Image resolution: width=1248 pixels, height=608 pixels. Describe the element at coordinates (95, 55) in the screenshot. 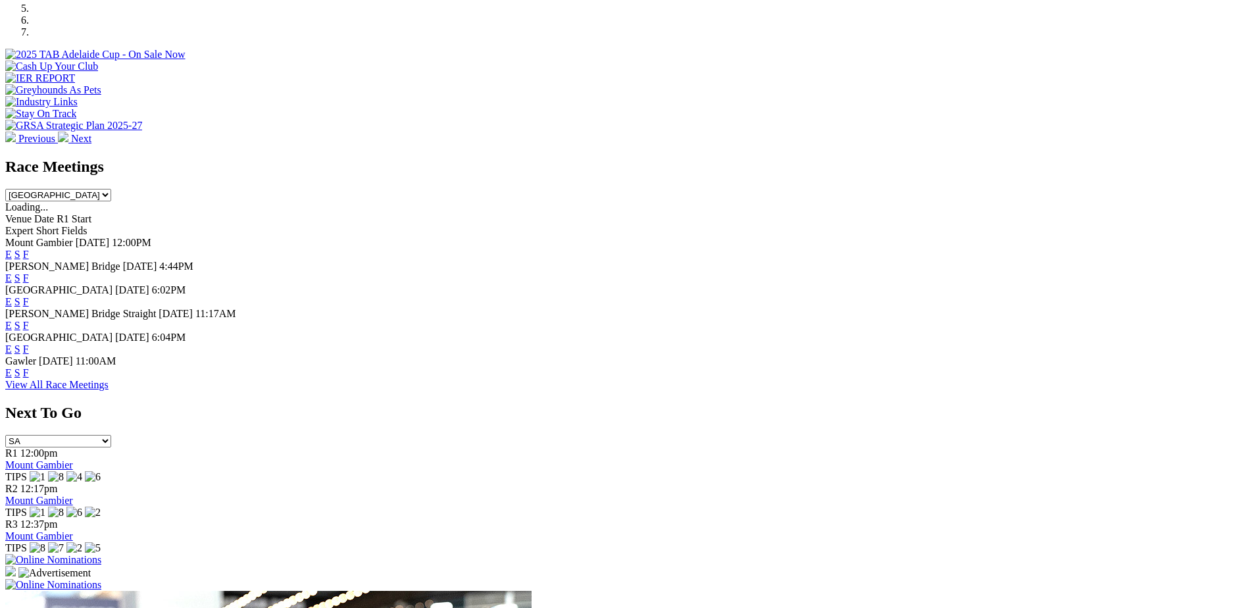

I see `img: 2025 TAB Adelaide Cup - On Sale Now` at that location.